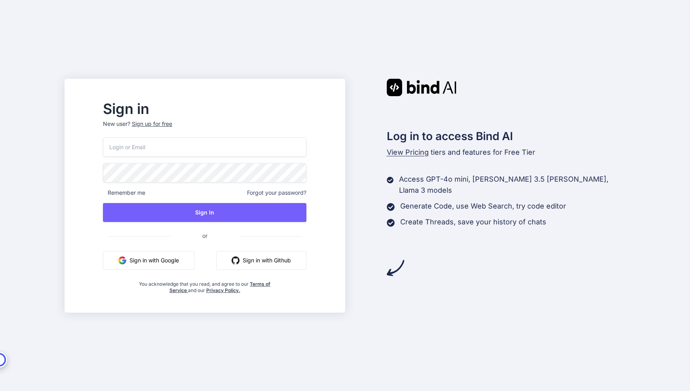  I want to click on p: Create Threads, save your history of chats, so click(473, 222).